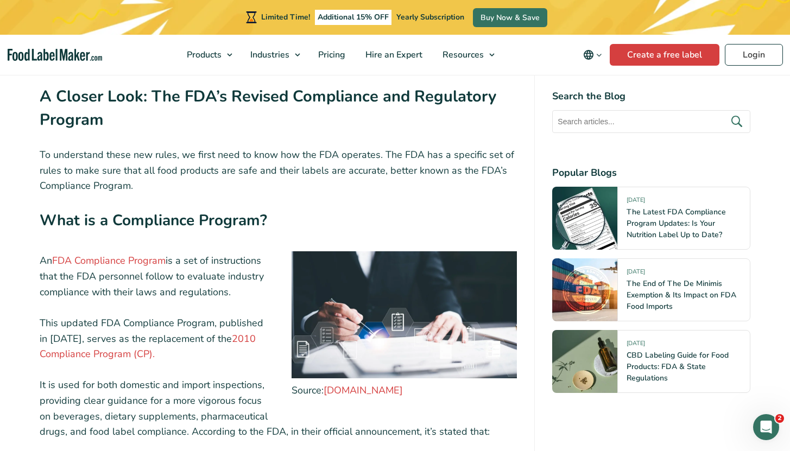 This screenshot has height=451, width=790. Describe the element at coordinates (393, 55) in the screenshot. I see `span: Hire an Expert` at that location.